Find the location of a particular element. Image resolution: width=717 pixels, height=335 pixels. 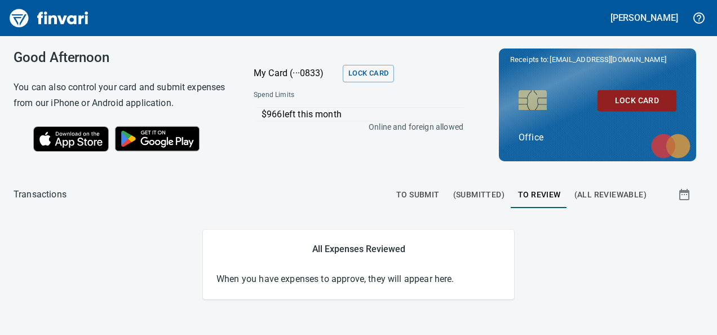

p: Receipts to: is located at coordinates (598, 60).